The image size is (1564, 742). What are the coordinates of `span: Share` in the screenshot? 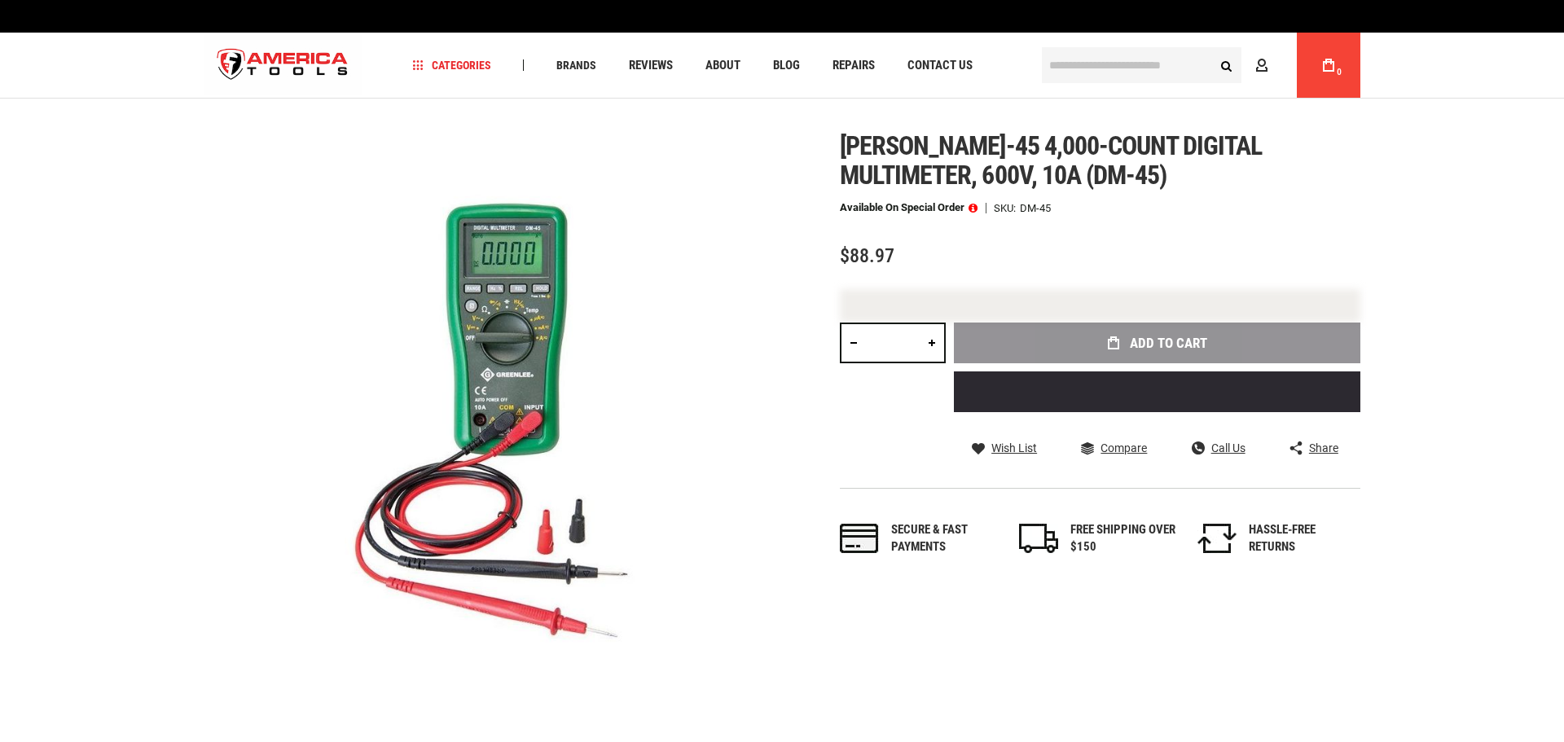 It's located at (1324, 448).